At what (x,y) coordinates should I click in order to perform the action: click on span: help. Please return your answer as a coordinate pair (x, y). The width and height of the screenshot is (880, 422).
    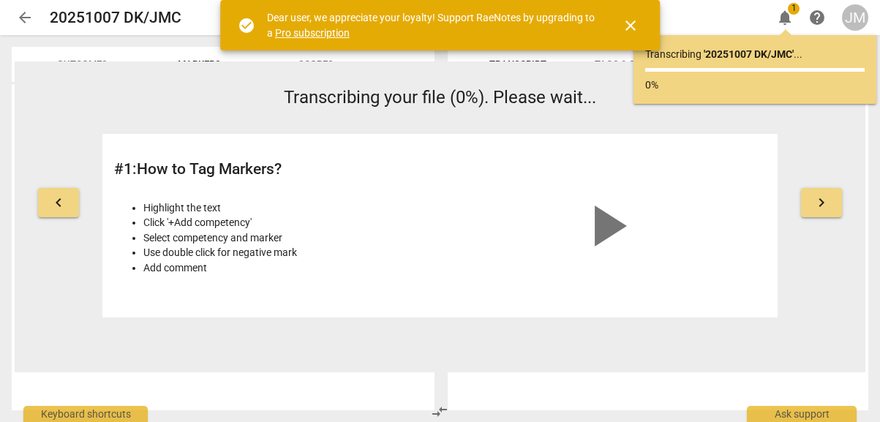
    Looking at the image, I should click on (817, 18).